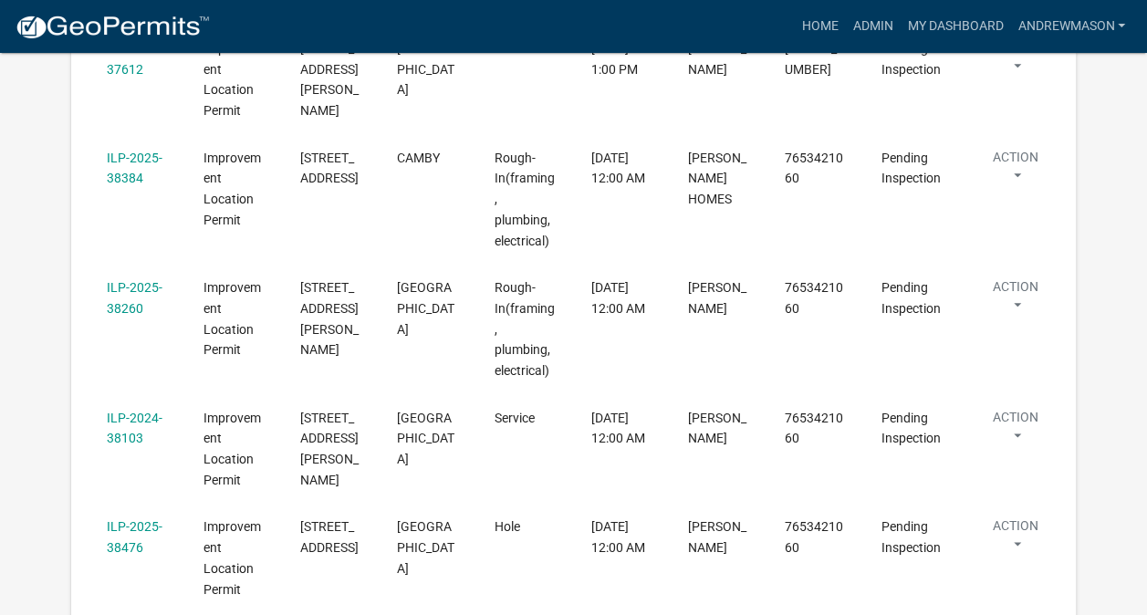 This screenshot has width=1147, height=615. What do you see at coordinates (873, 26) in the screenshot?
I see `a: Admin` at bounding box center [873, 26].